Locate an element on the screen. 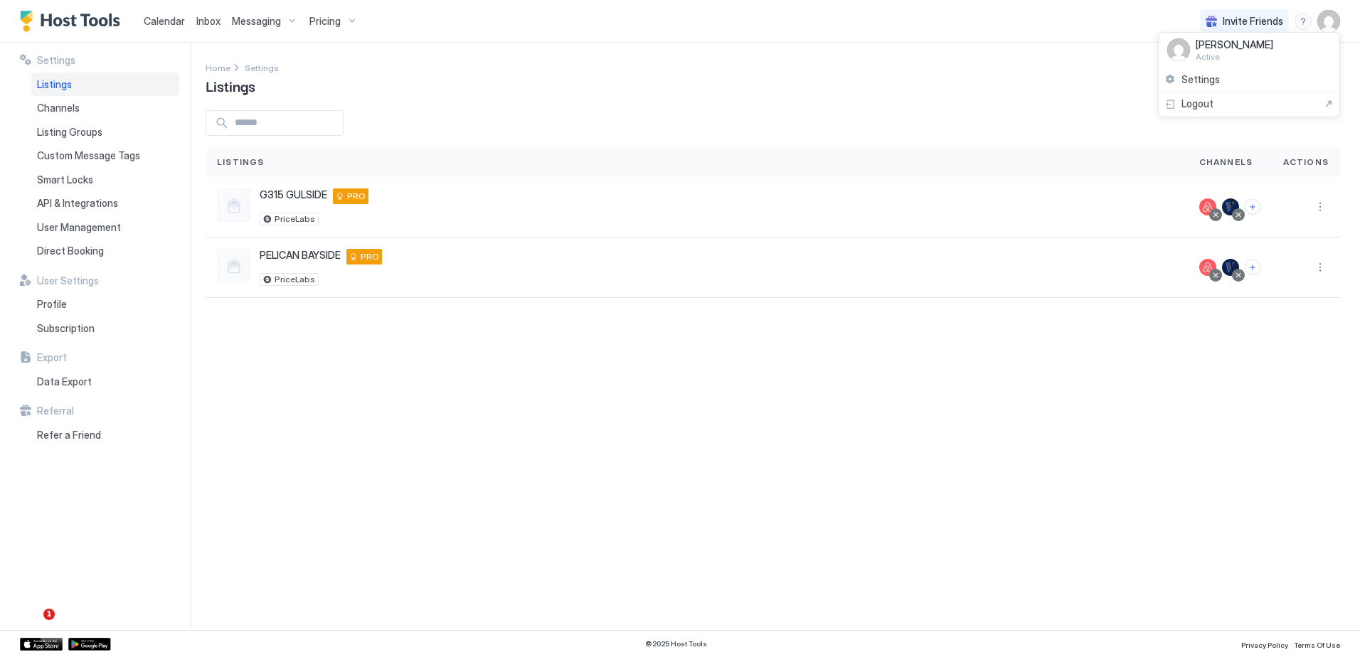 This screenshot has height=657, width=1360. span: Active is located at coordinates (1234, 56).